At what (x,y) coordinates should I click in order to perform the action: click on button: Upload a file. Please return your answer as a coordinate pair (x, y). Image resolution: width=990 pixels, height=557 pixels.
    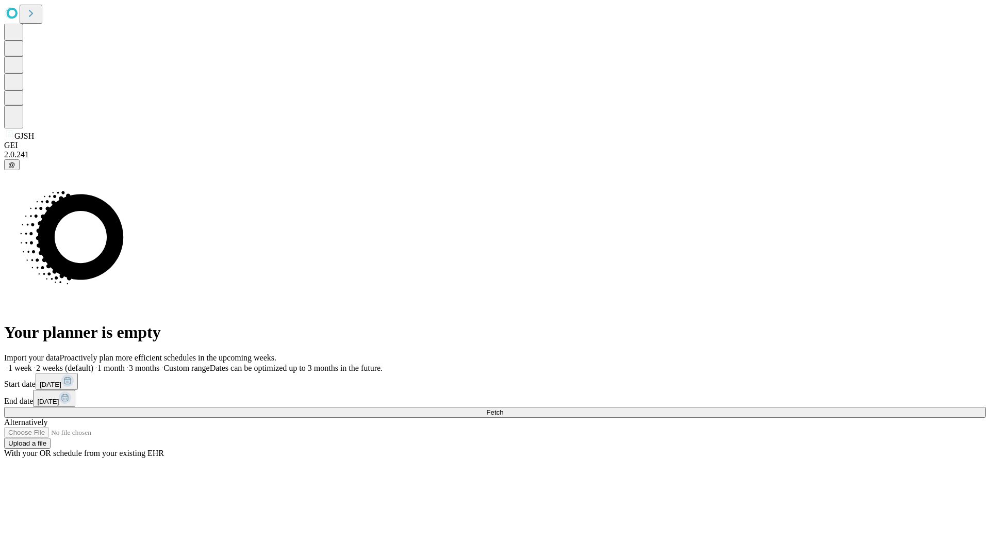
    Looking at the image, I should click on (27, 443).